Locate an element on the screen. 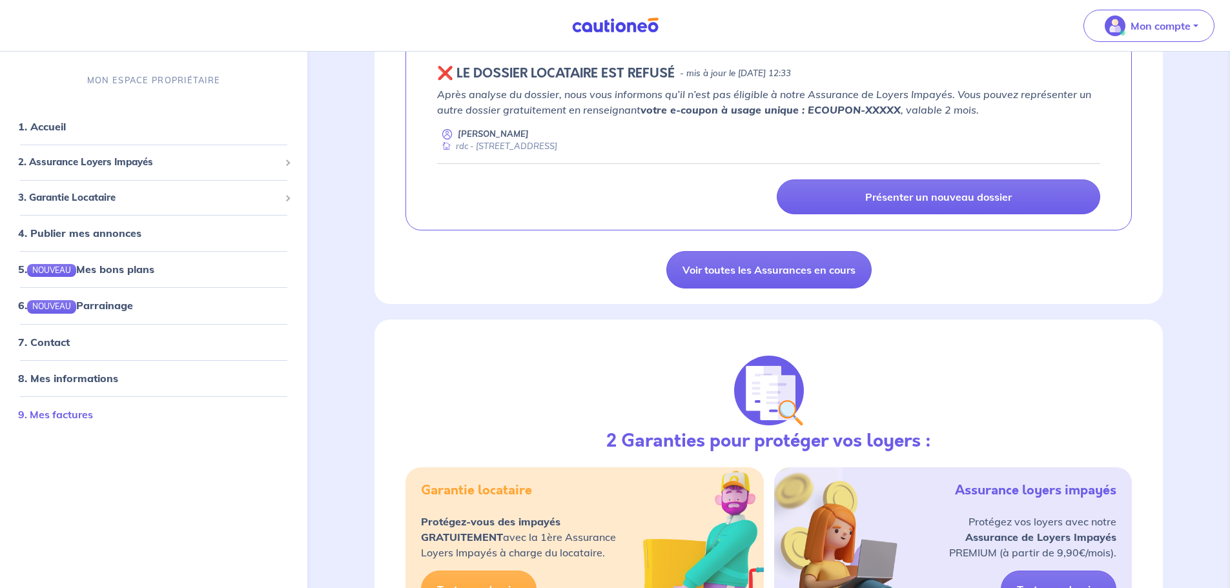 Image resolution: width=1230 pixels, height=588 pixels. div: 6.NOUVEAUParrainage is located at coordinates (154, 305).